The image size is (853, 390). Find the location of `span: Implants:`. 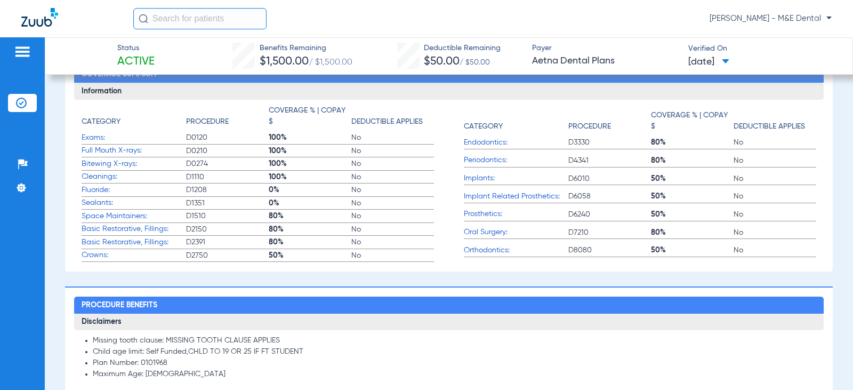

span: Implants: is located at coordinates (516, 178).